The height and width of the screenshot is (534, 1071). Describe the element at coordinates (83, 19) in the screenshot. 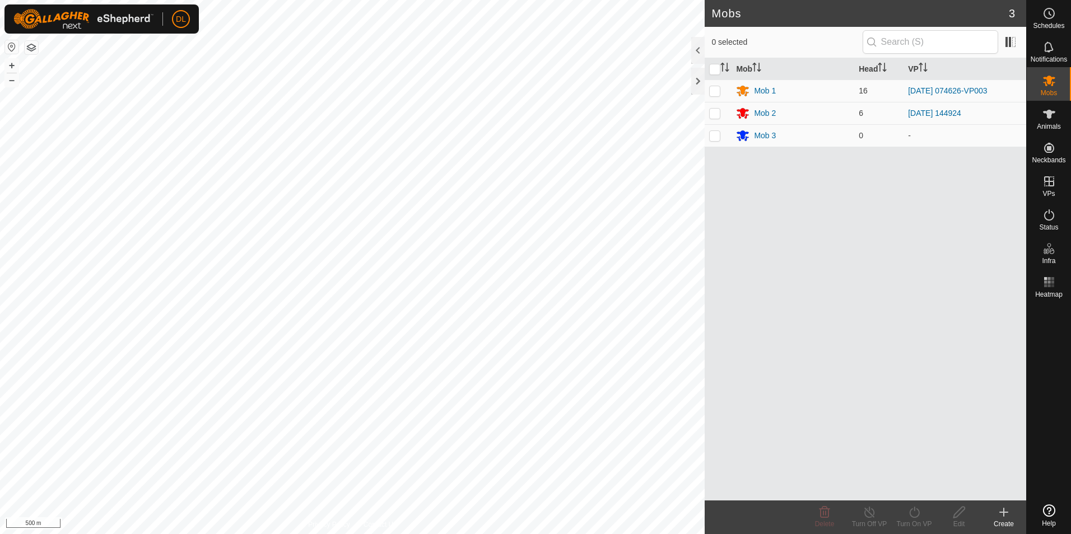

I see `img: Gallagher Logo` at that location.